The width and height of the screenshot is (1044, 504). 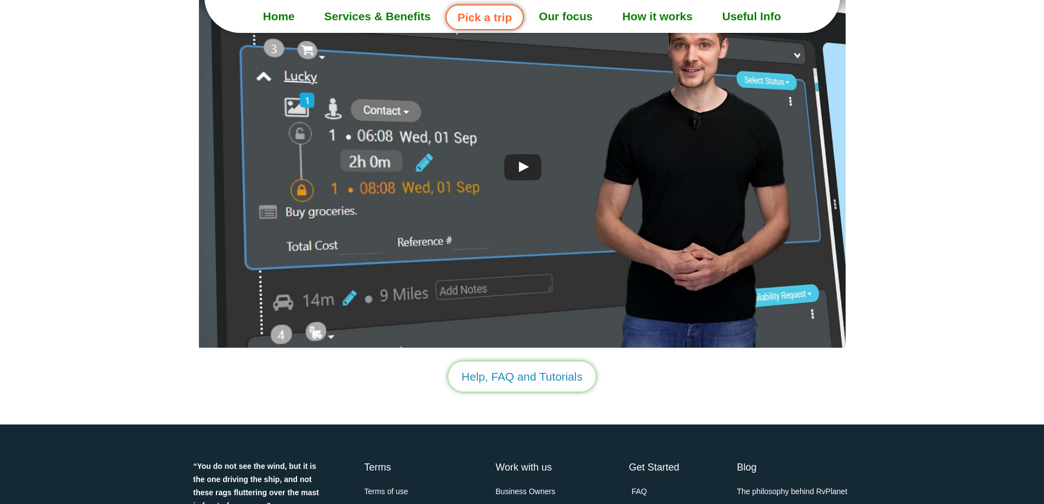 What do you see at coordinates (279, 16) in the screenshot?
I see `a: Home` at bounding box center [279, 16].